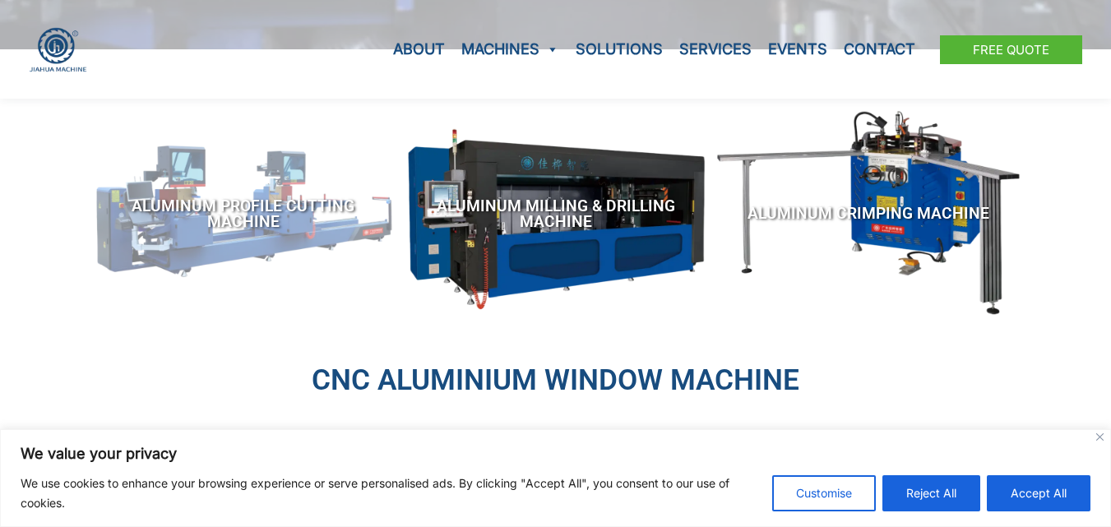 The width and height of the screenshot is (1111, 527). What do you see at coordinates (390, 493) in the screenshot?
I see `p: We use cookies to enhance your browsing experience or serve personalised ads. By clicking "Accept...` at bounding box center [390, 493].